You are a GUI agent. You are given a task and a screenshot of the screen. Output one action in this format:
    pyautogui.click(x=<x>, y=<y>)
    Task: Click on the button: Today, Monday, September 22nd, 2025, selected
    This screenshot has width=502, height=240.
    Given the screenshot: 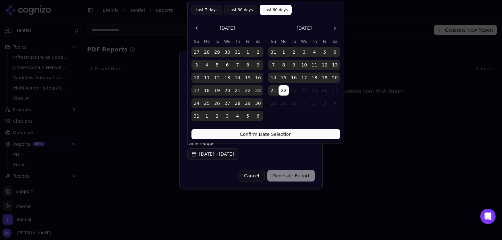 What is the action you would take?
    pyautogui.click(x=284, y=91)
    